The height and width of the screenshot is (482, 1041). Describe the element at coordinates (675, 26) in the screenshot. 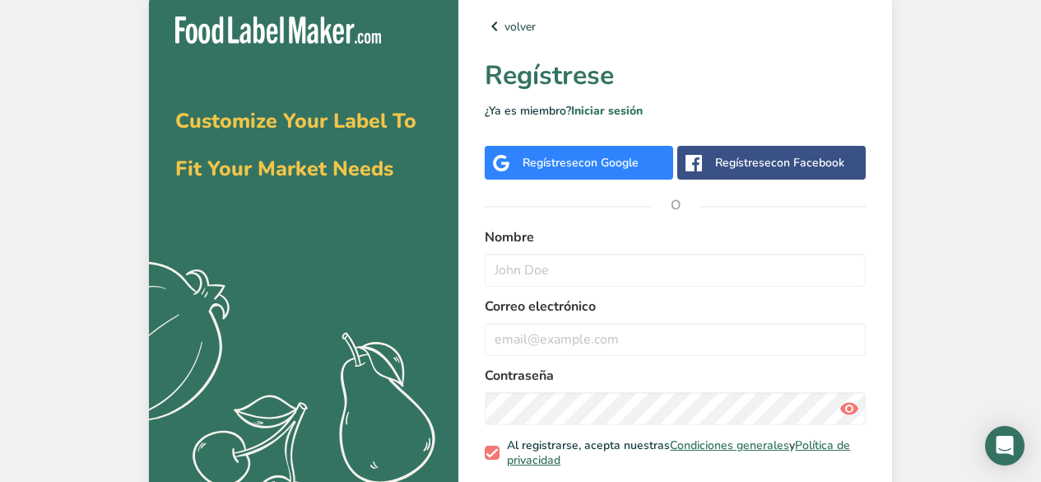

I see `a: volver` at that location.